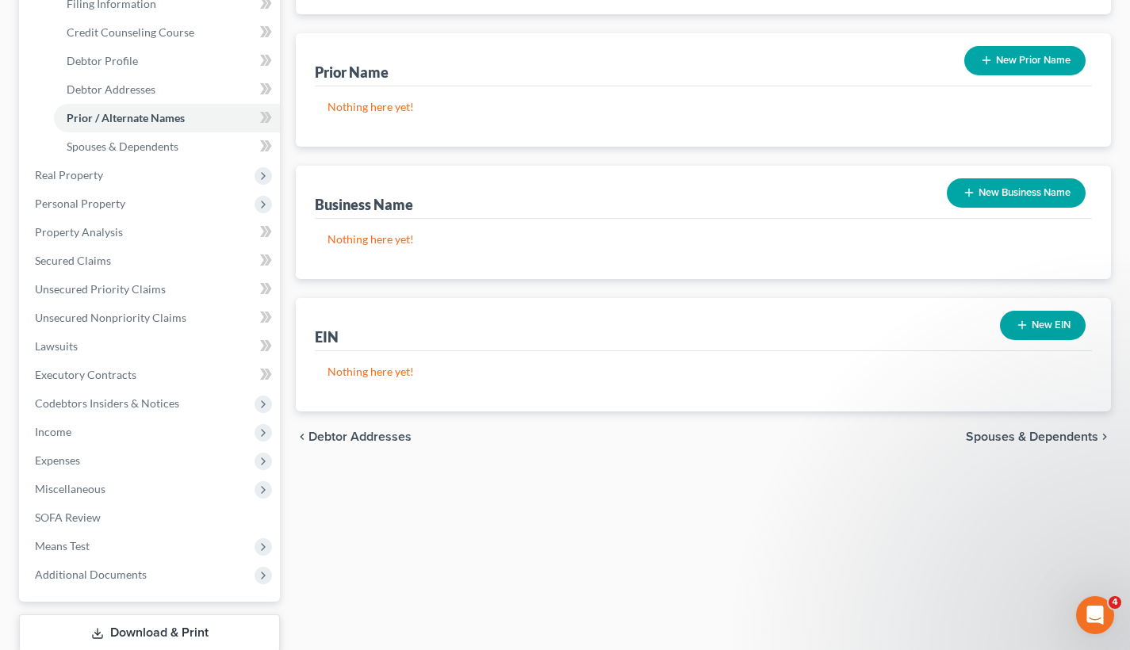  Describe the element at coordinates (159, 462) in the screenshot. I see `button: Send us a message` at that location.